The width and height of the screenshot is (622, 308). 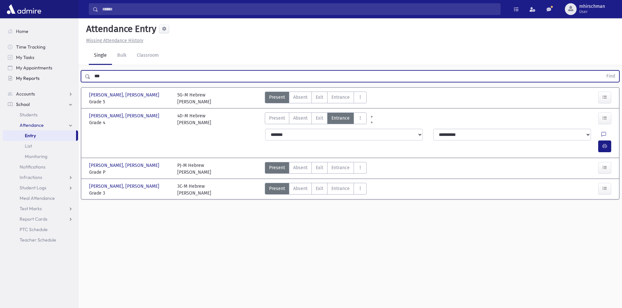 I want to click on span: Teacher Schedule, so click(x=38, y=240).